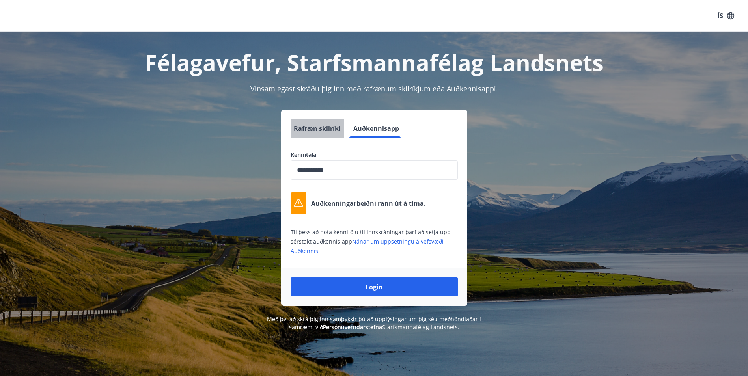 The width and height of the screenshot is (748, 376). Describe the element at coordinates (317, 128) in the screenshot. I see `button: Rafræn skilríki` at that location.